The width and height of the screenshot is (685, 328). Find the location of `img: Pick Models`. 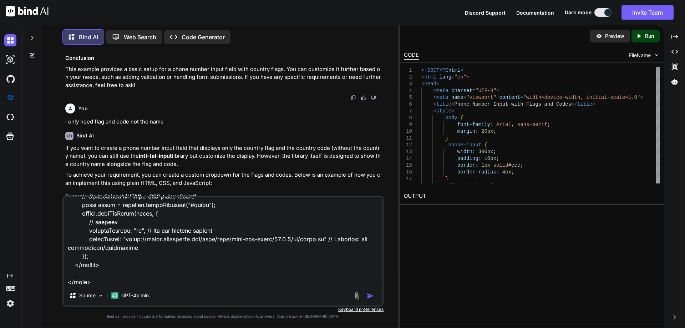

img: Pick Models is located at coordinates (101, 296).